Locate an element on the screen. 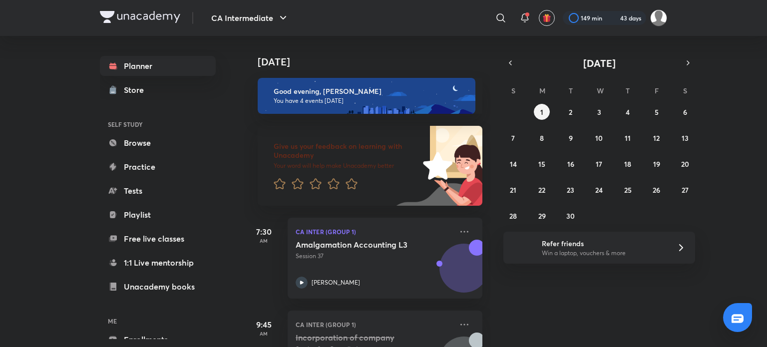 The height and width of the screenshot is (347, 767). abbr: Monday is located at coordinates (542, 90).